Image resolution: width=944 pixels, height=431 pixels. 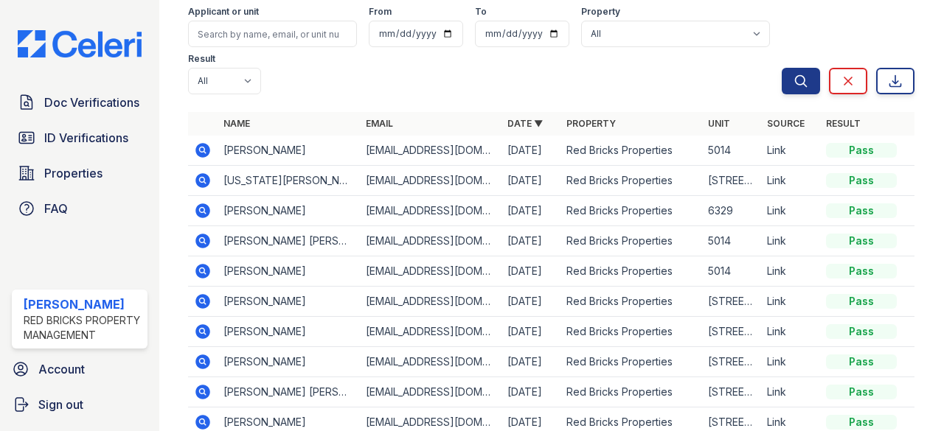 What do you see at coordinates (379, 123) in the screenshot?
I see `a: Email` at bounding box center [379, 123].